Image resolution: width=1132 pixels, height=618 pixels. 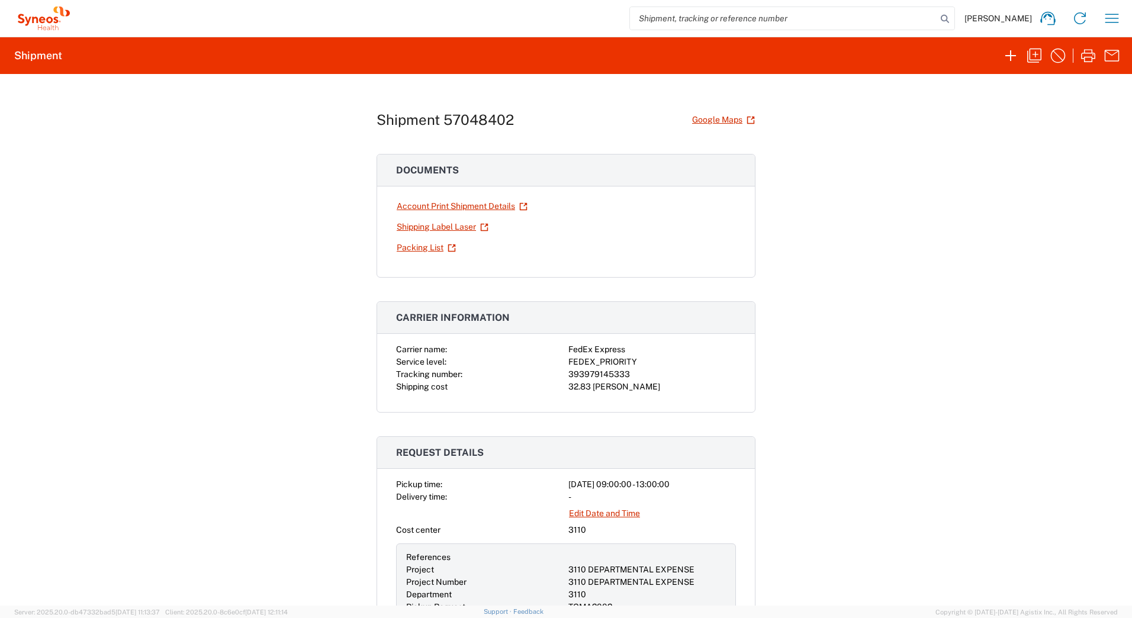 I want to click on span: Documents, so click(x=427, y=170).